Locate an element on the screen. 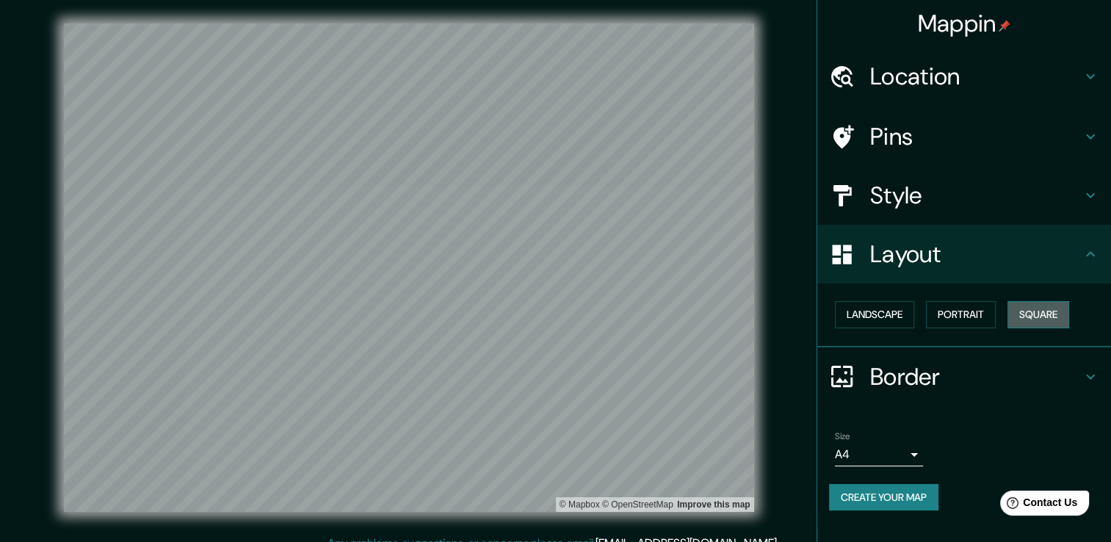  h4: Border is located at coordinates (976, 377).